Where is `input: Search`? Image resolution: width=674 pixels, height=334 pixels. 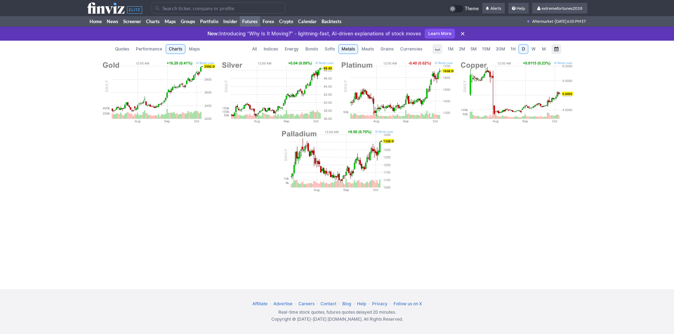 input: Search is located at coordinates (218, 8).